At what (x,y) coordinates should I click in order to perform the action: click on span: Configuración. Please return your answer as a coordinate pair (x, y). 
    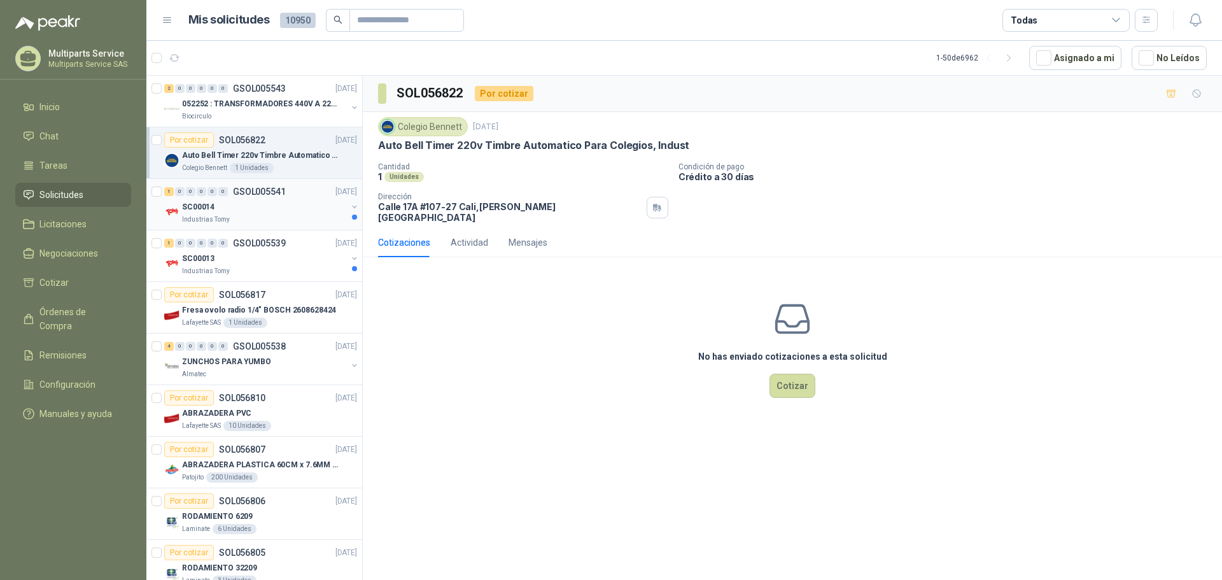
    Looking at the image, I should click on (67, 384).